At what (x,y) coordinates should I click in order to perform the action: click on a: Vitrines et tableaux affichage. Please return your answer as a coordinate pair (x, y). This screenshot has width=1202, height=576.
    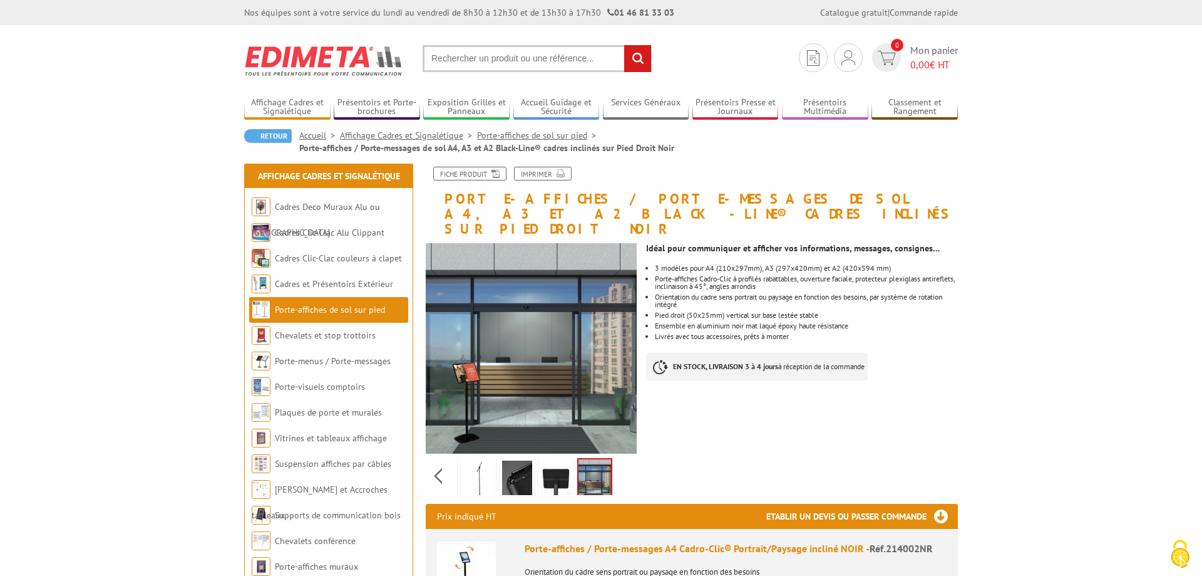
    Looking at the image, I should click on (331, 438).